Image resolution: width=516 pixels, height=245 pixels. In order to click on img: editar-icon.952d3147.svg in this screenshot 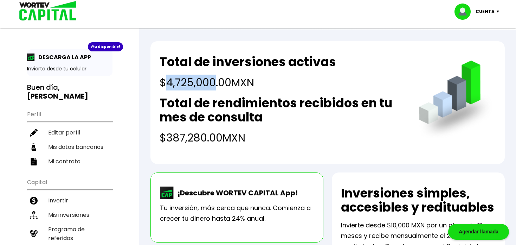, I will do `click(34, 133)`.